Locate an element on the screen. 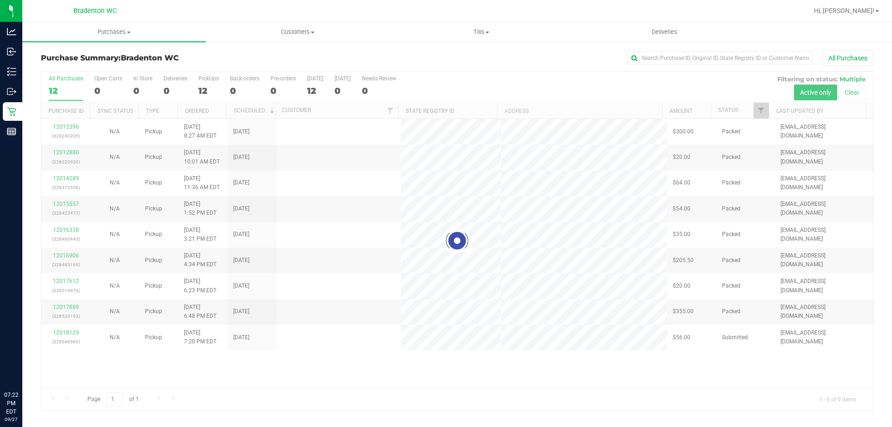  inline-svg: Retail is located at coordinates (12, 111).